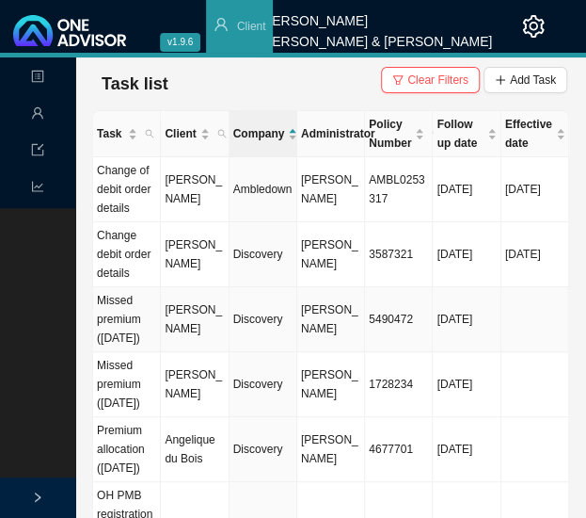 This screenshot has width=586, height=518. What do you see at coordinates (398, 80) in the screenshot?
I see `span: filter` at bounding box center [398, 80].